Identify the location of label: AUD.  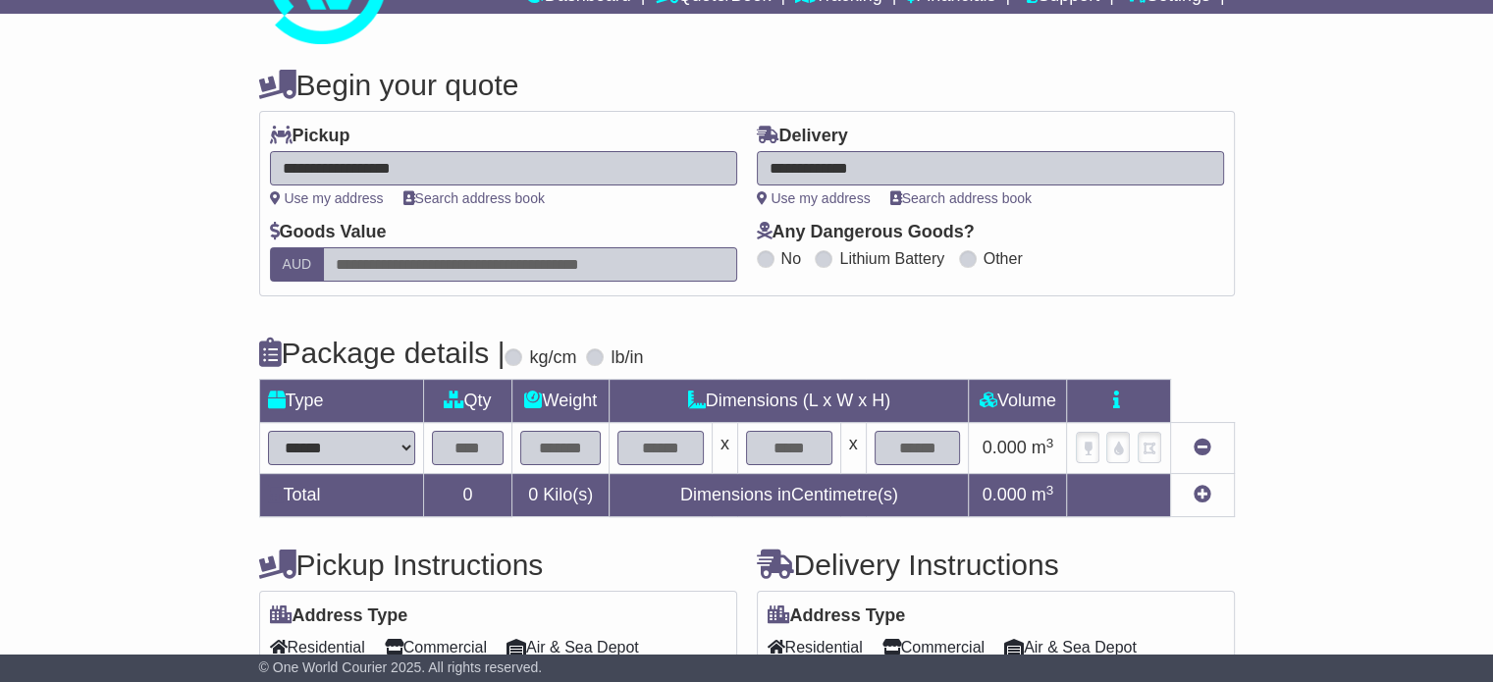
(297, 264).